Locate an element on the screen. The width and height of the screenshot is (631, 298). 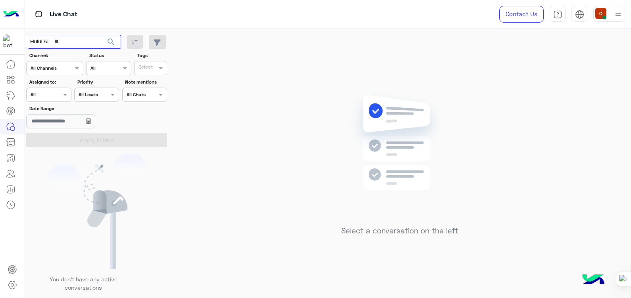
a: tab is located at coordinates (557, 14).